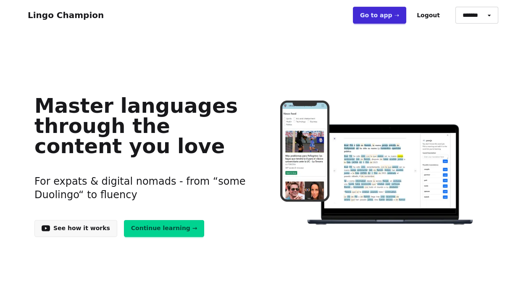 The width and height of the screenshot is (526, 284). What do you see at coordinates (142, 126) in the screenshot?
I see `h1: Master languages through the content you love` at bounding box center [142, 126].